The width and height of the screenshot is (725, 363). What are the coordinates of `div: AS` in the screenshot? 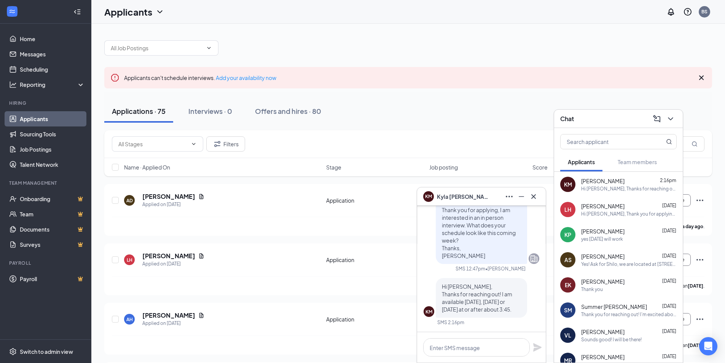 It's located at (568, 260).